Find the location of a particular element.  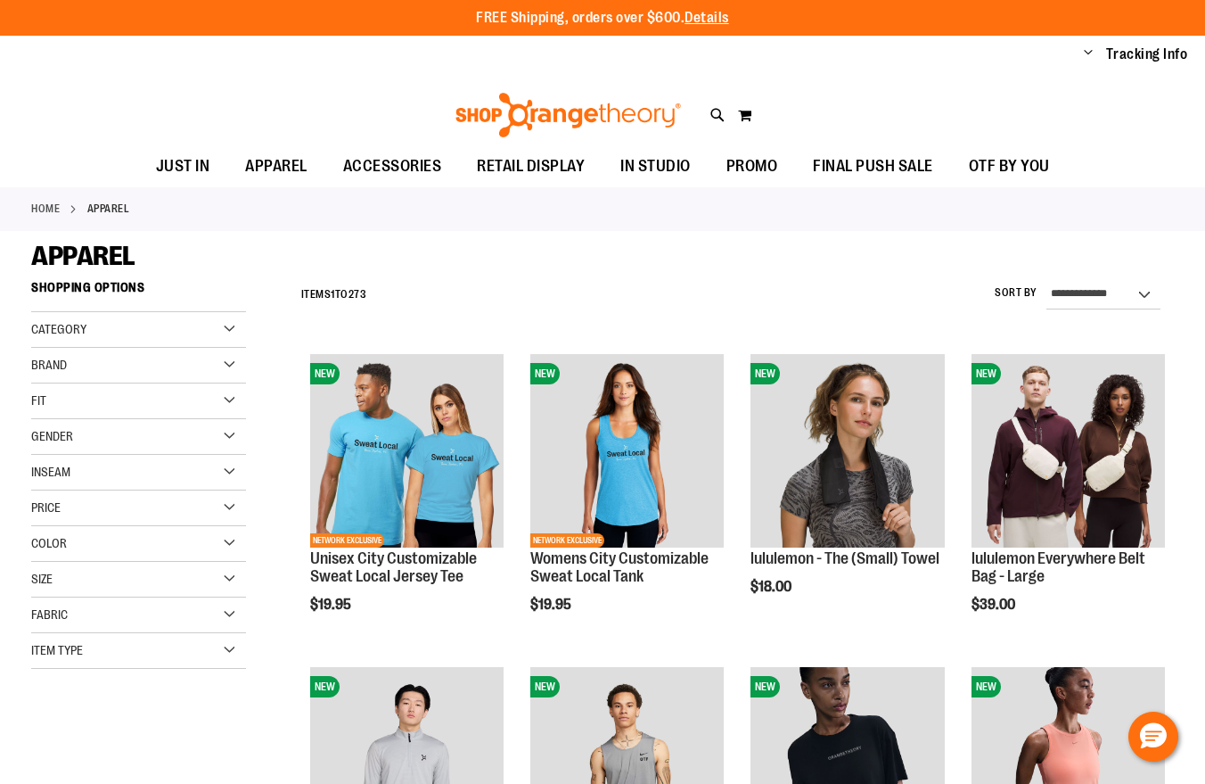

a: City Customizable Perfect Racerback TankNEWNETWORK EXCLUSIVE is located at coordinates (627, 452).